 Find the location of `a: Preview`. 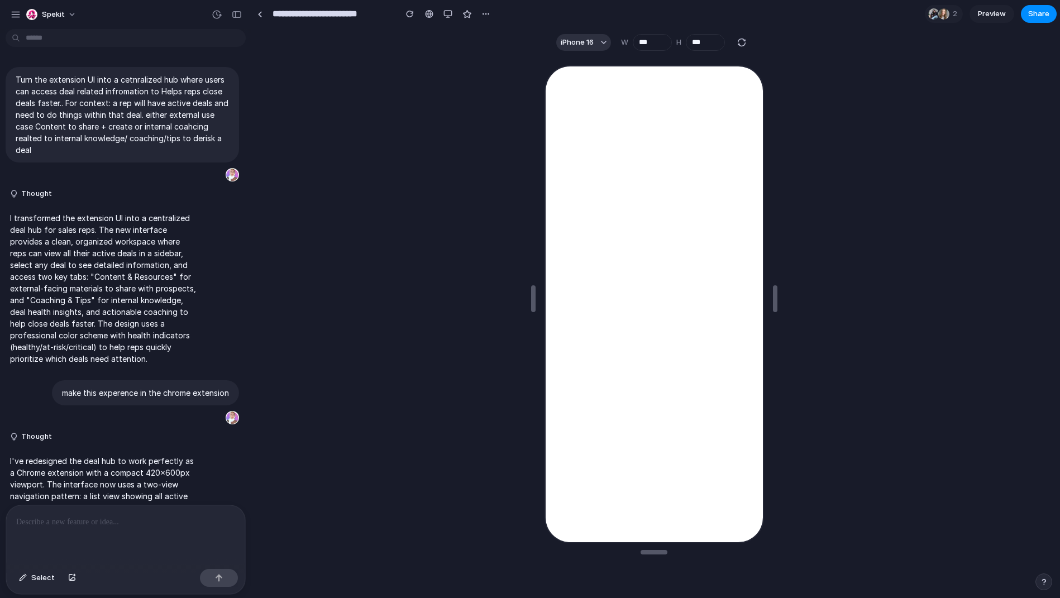

a: Preview is located at coordinates (992, 14).